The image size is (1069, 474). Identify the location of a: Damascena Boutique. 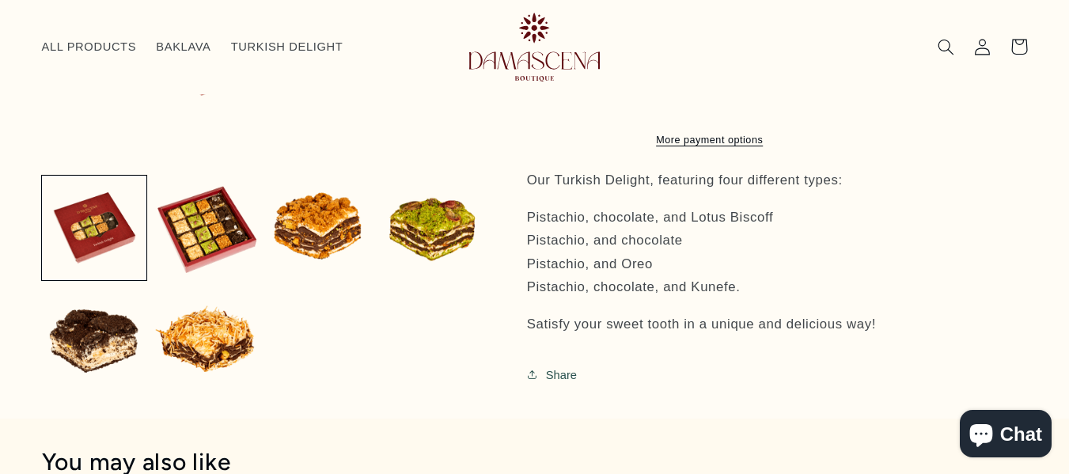
(535, 47).